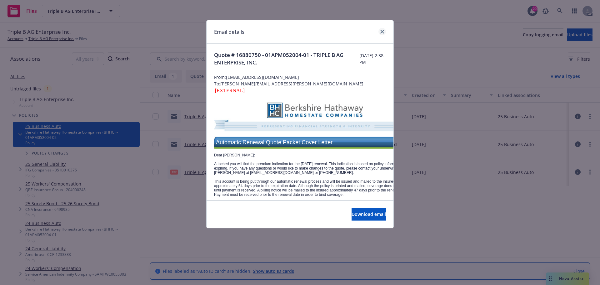 The height and width of the screenshot is (285, 600). What do you see at coordinates (229, 32) in the screenshot?
I see `h1: Email details` at bounding box center [229, 32].